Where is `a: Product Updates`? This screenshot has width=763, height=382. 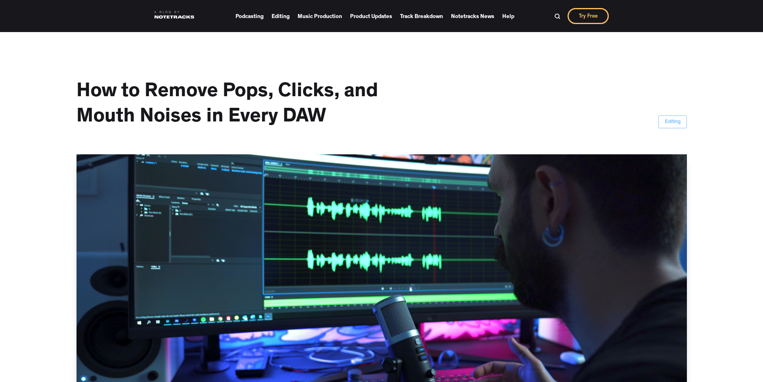 a: Product Updates is located at coordinates (371, 16).